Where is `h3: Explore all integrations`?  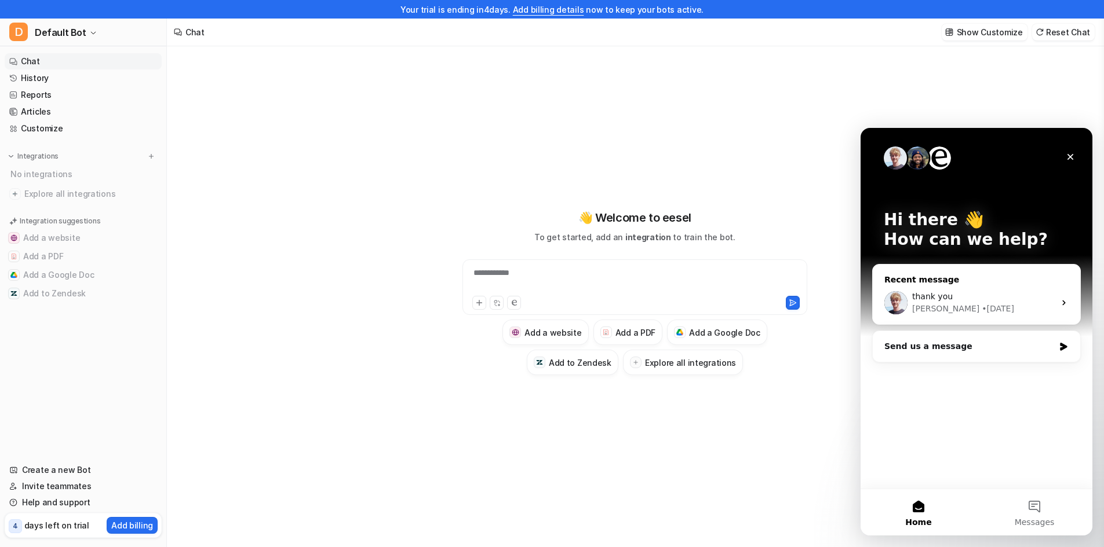 h3: Explore all integrations is located at coordinates (690, 363).